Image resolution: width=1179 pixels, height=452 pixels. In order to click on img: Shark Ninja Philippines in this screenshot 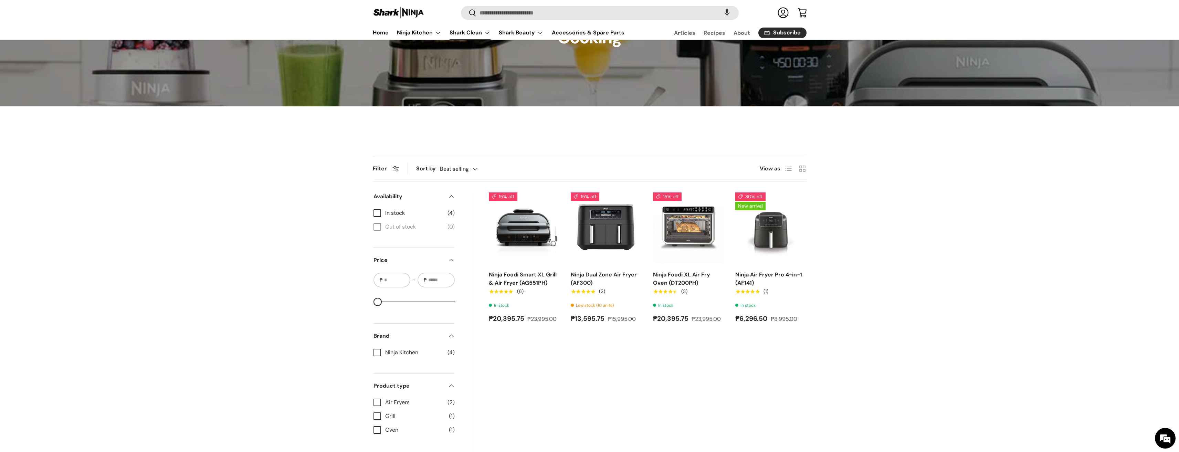, I will do `click(399, 13)`.